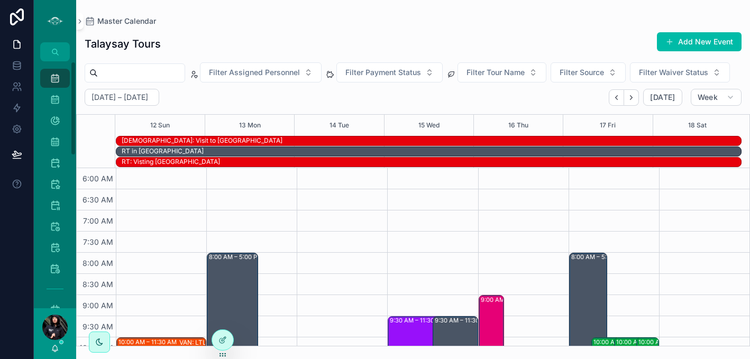 The height and width of the screenshot is (359, 750). I want to click on span: 7:30 AM, so click(98, 242).